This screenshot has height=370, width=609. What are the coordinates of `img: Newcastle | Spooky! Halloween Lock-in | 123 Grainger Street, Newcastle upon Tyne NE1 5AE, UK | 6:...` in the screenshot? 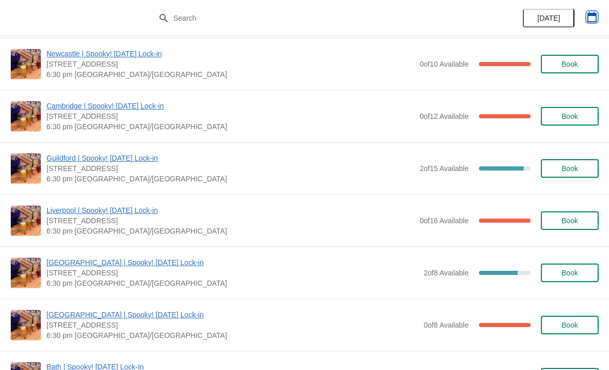 It's located at (26, 64).